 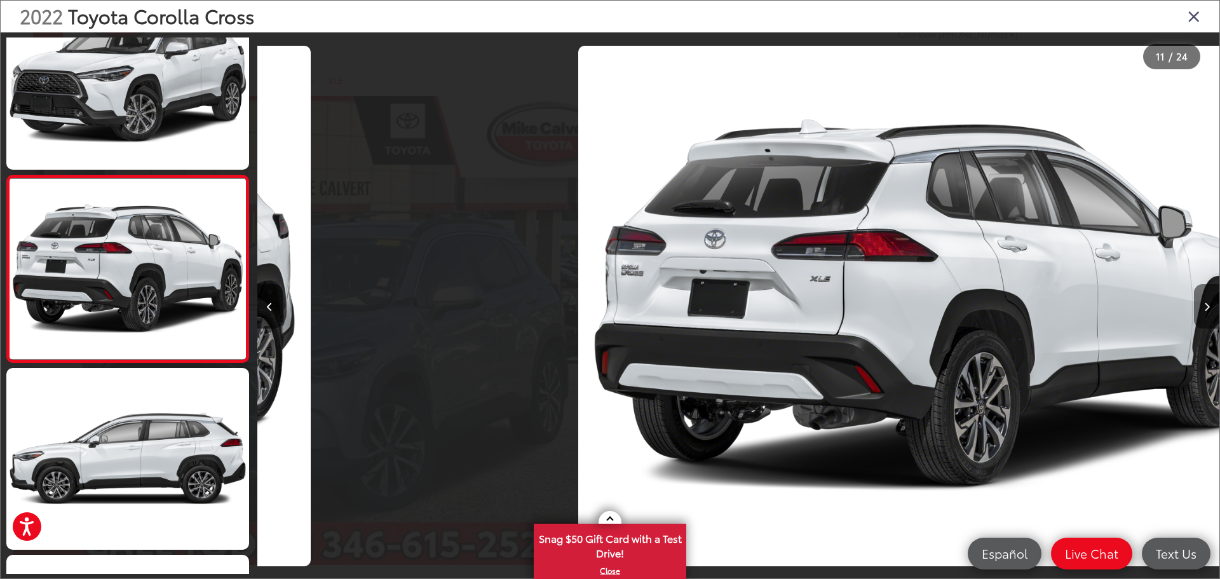 I want to click on span: Snag $50 Gift Card with a Test Drive!, so click(x=610, y=544).